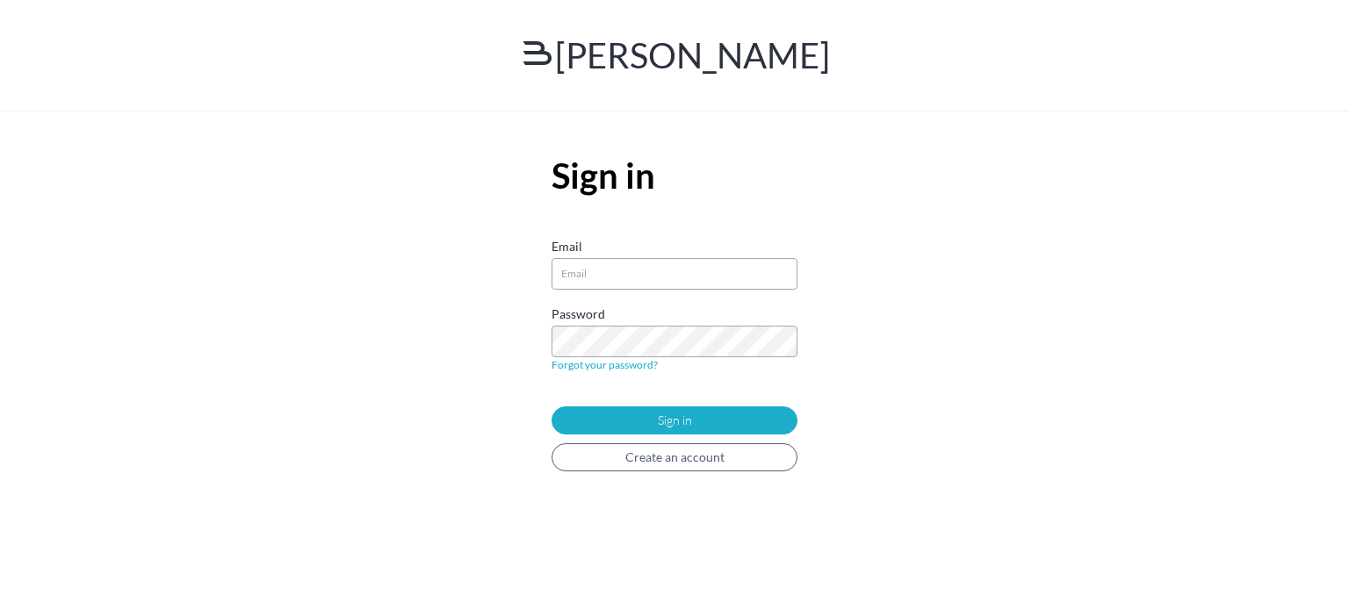 The height and width of the screenshot is (610, 1349). I want to click on a: Forgot your password?, so click(604, 364).